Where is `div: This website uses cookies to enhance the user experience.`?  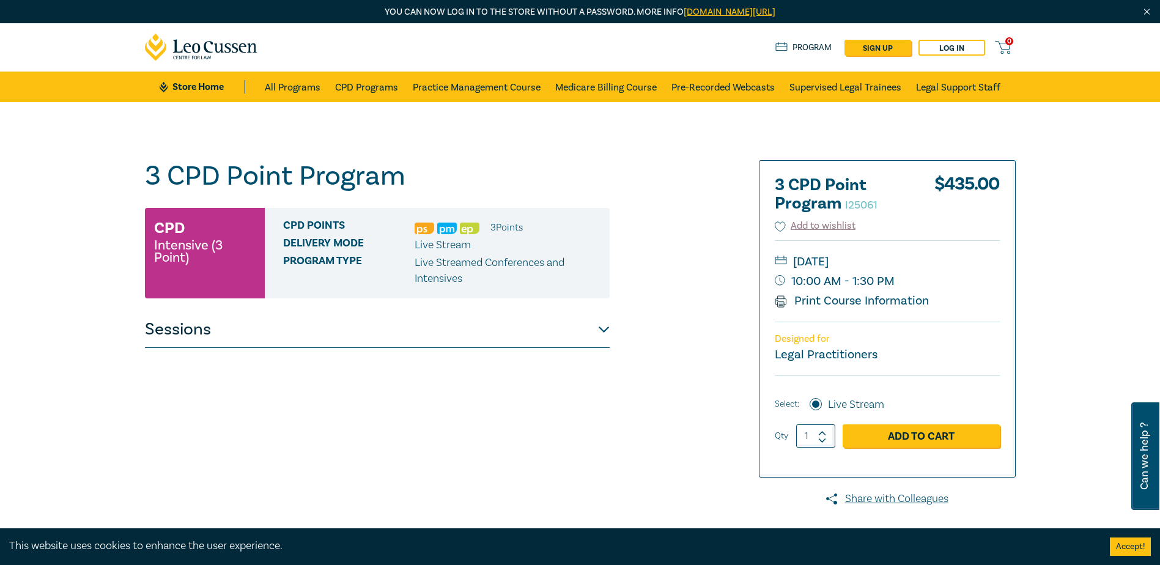
div: This website uses cookies to enhance the user experience. is located at coordinates (550, 546).